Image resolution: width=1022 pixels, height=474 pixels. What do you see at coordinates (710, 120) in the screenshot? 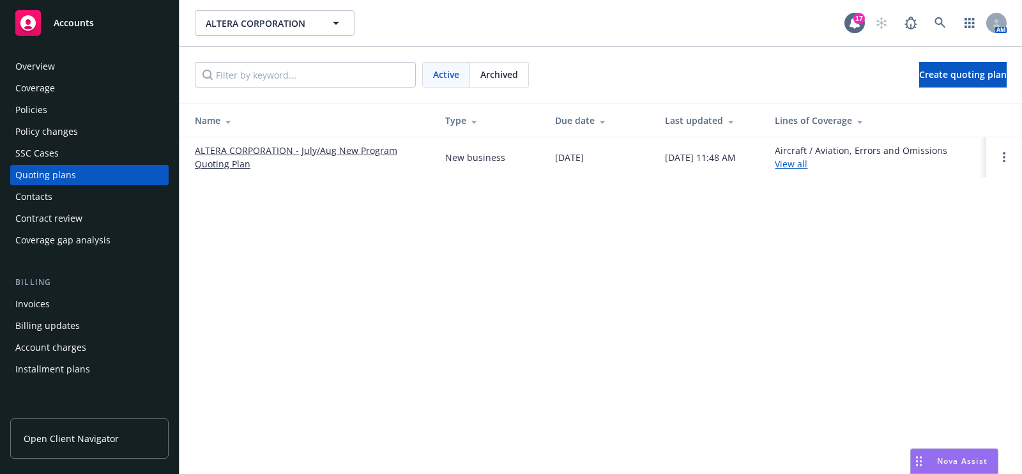
I see `div: Last updated` at bounding box center [710, 120].